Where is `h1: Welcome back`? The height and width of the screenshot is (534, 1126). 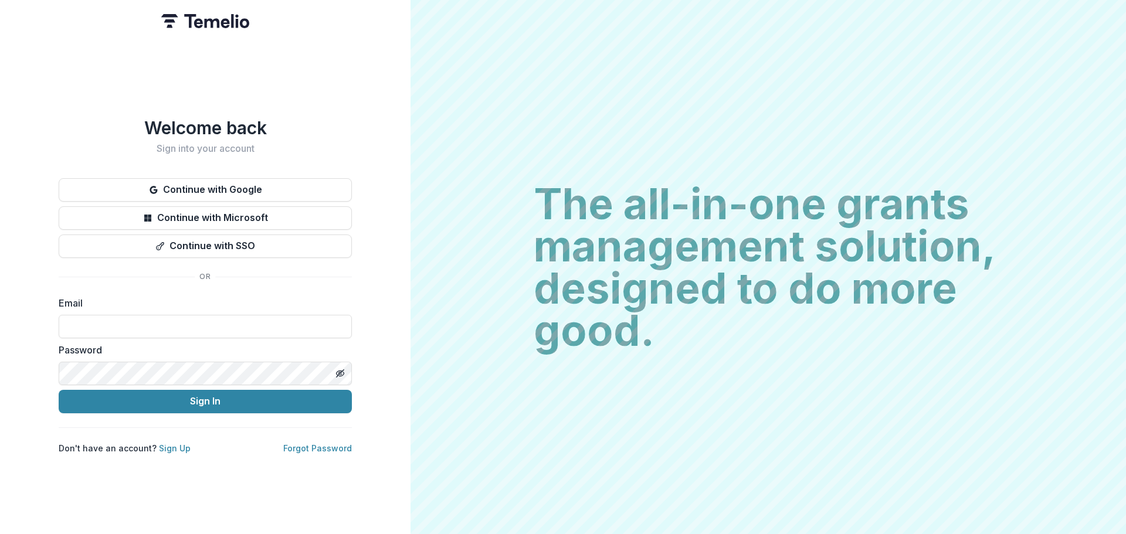
h1: Welcome back is located at coordinates (205, 128).